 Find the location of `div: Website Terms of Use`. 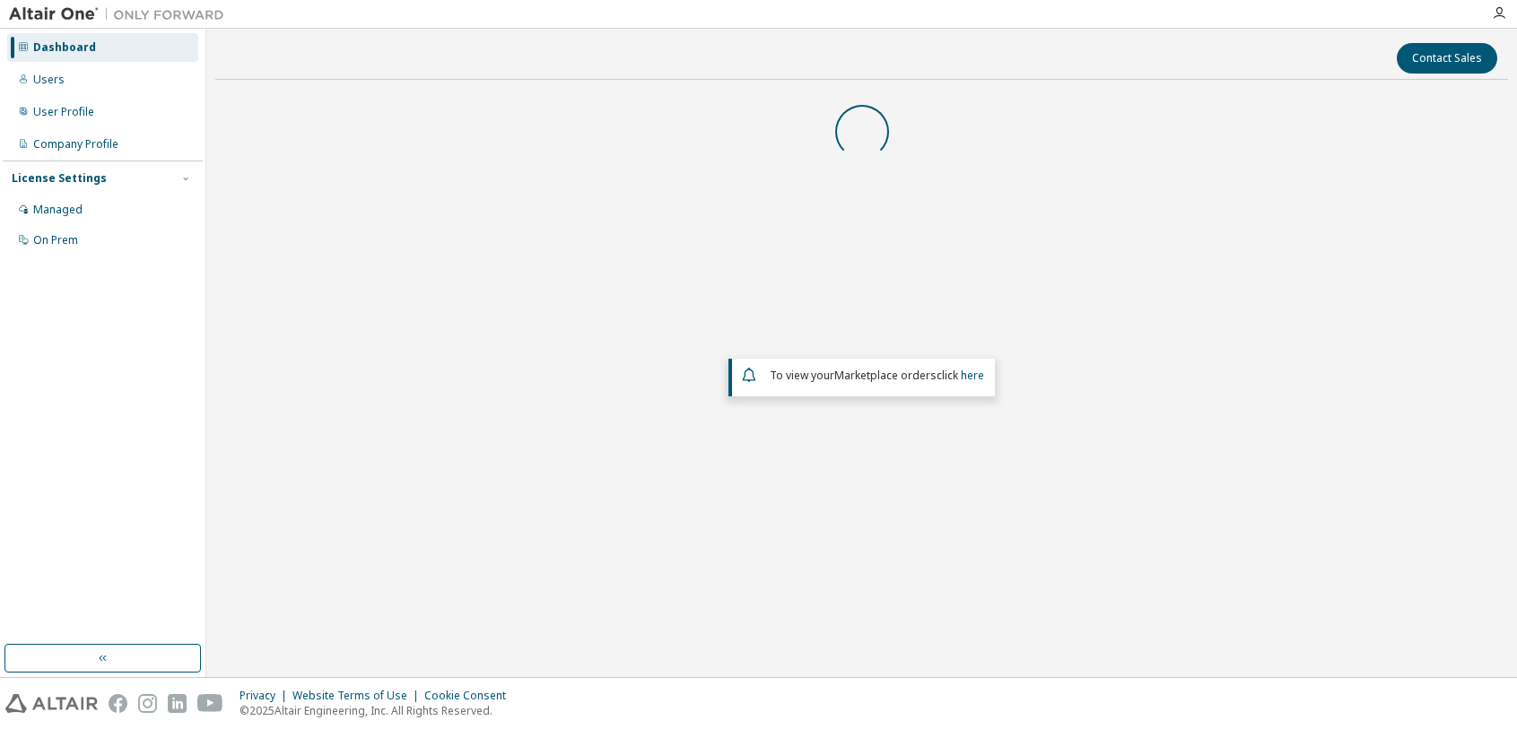

div: Website Terms of Use is located at coordinates (358, 696).